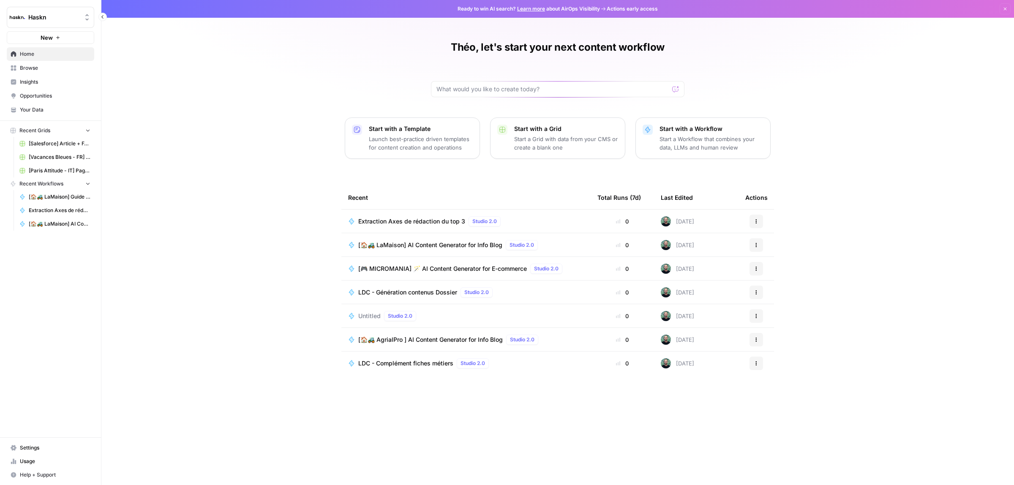  I want to click on span: Home, so click(55, 54).